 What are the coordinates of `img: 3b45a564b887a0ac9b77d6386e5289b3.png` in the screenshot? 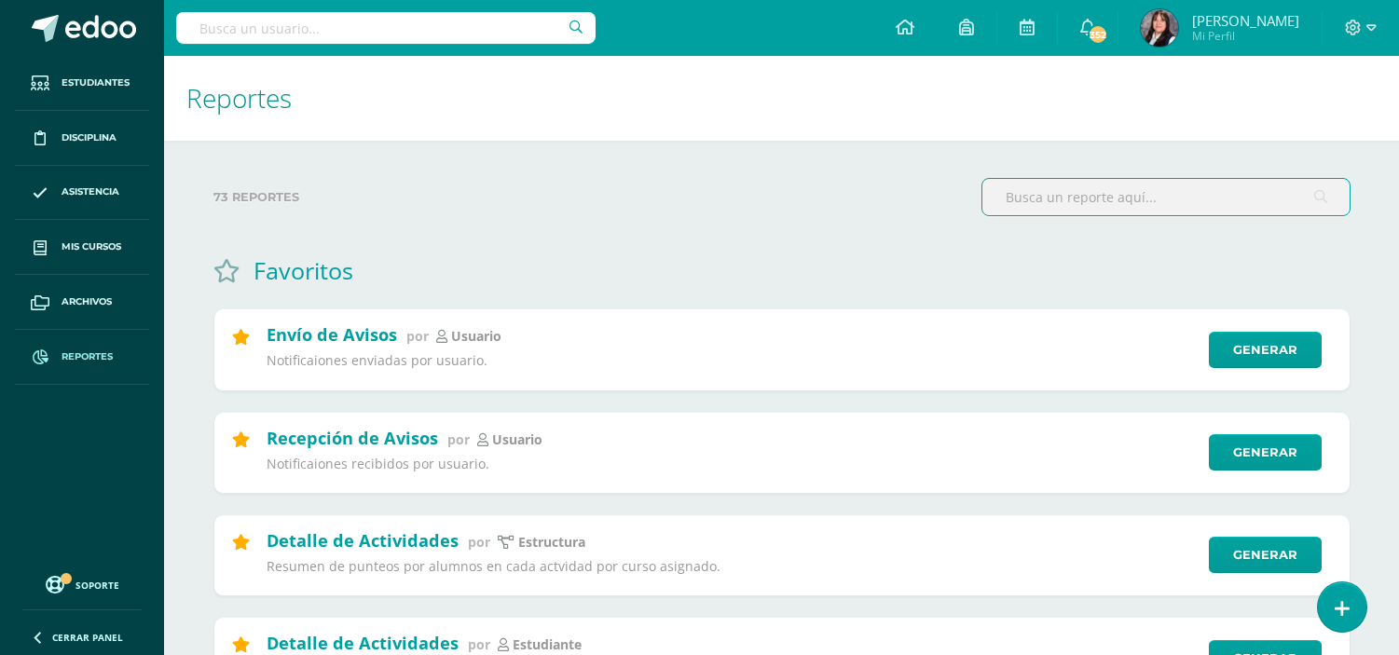 It's located at (1159, 28).